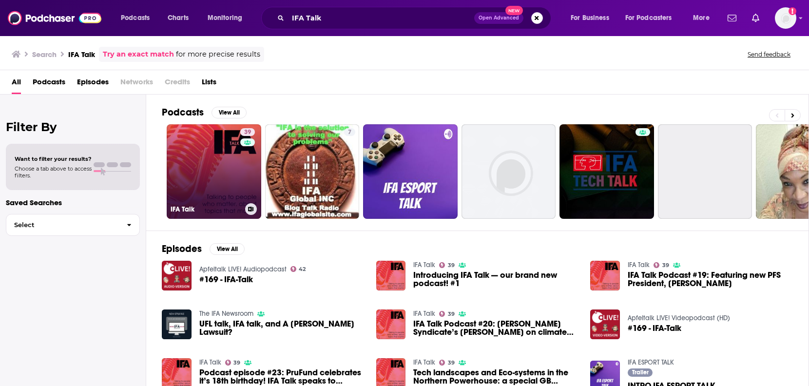 The image size is (809, 386). Describe the element at coordinates (499, 18) in the screenshot. I see `button: Open AdvancedNew` at that location.